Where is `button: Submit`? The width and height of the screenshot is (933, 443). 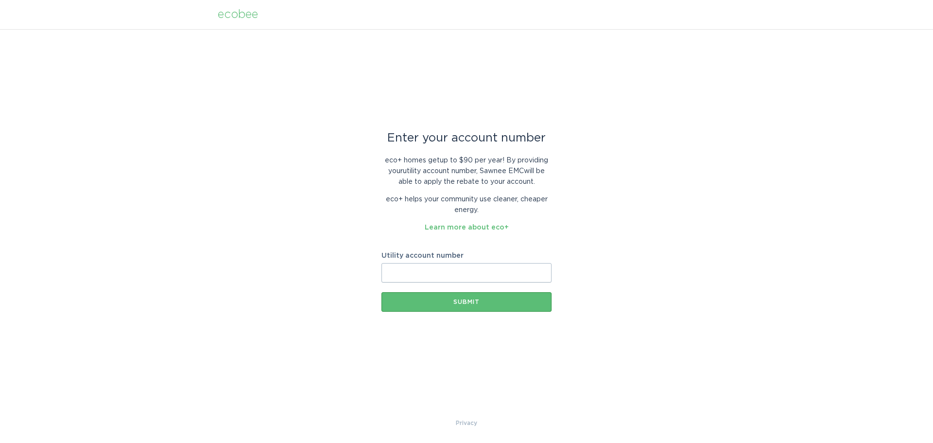 button: Submit is located at coordinates (466, 302).